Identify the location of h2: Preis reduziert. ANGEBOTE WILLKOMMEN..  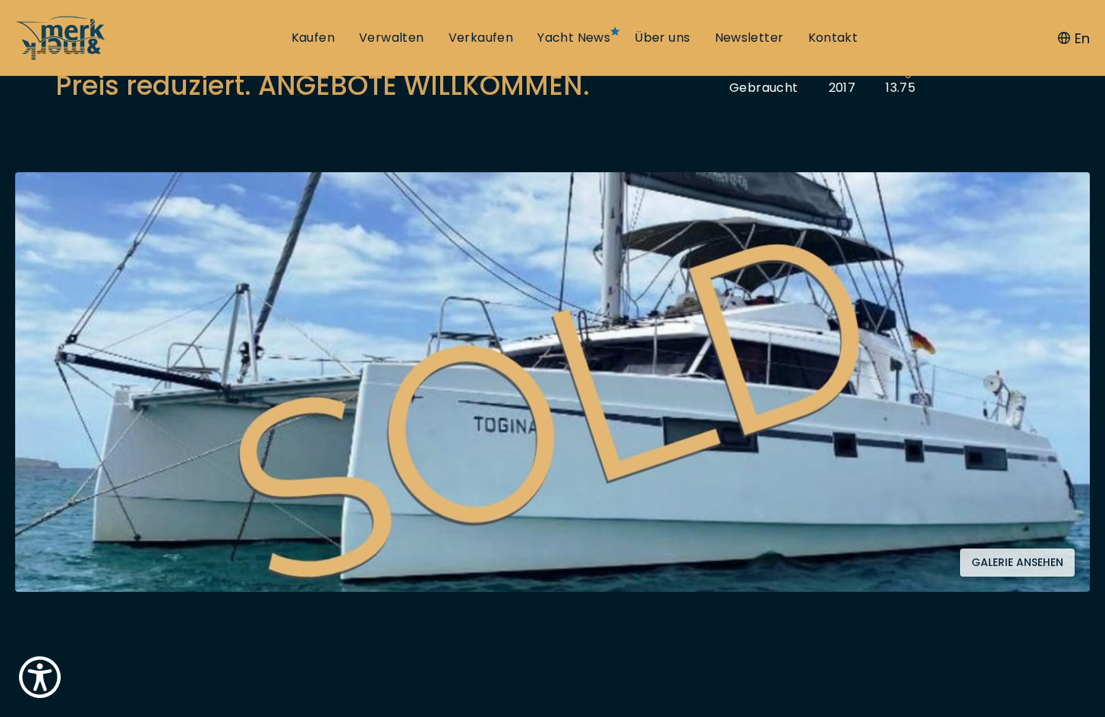
(322, 85).